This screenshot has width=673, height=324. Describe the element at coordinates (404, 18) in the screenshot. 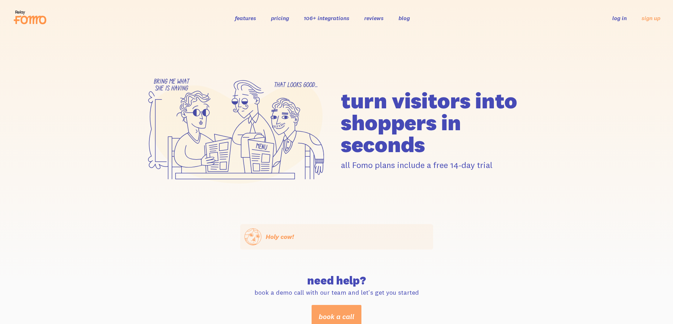

I see `a: blog` at that location.